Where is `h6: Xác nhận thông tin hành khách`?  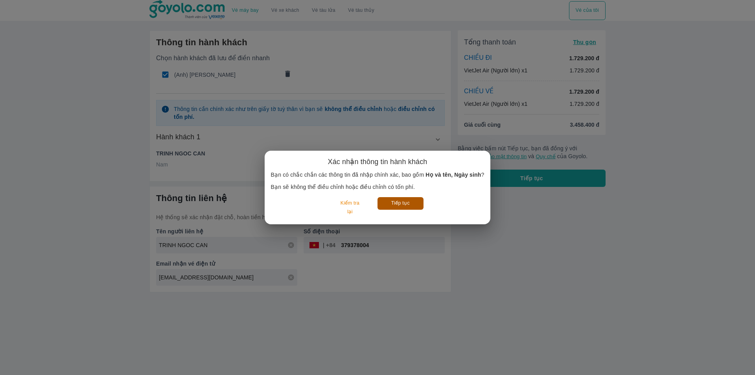 h6: Xác nhận thông tin hành khách is located at coordinates (378, 162).